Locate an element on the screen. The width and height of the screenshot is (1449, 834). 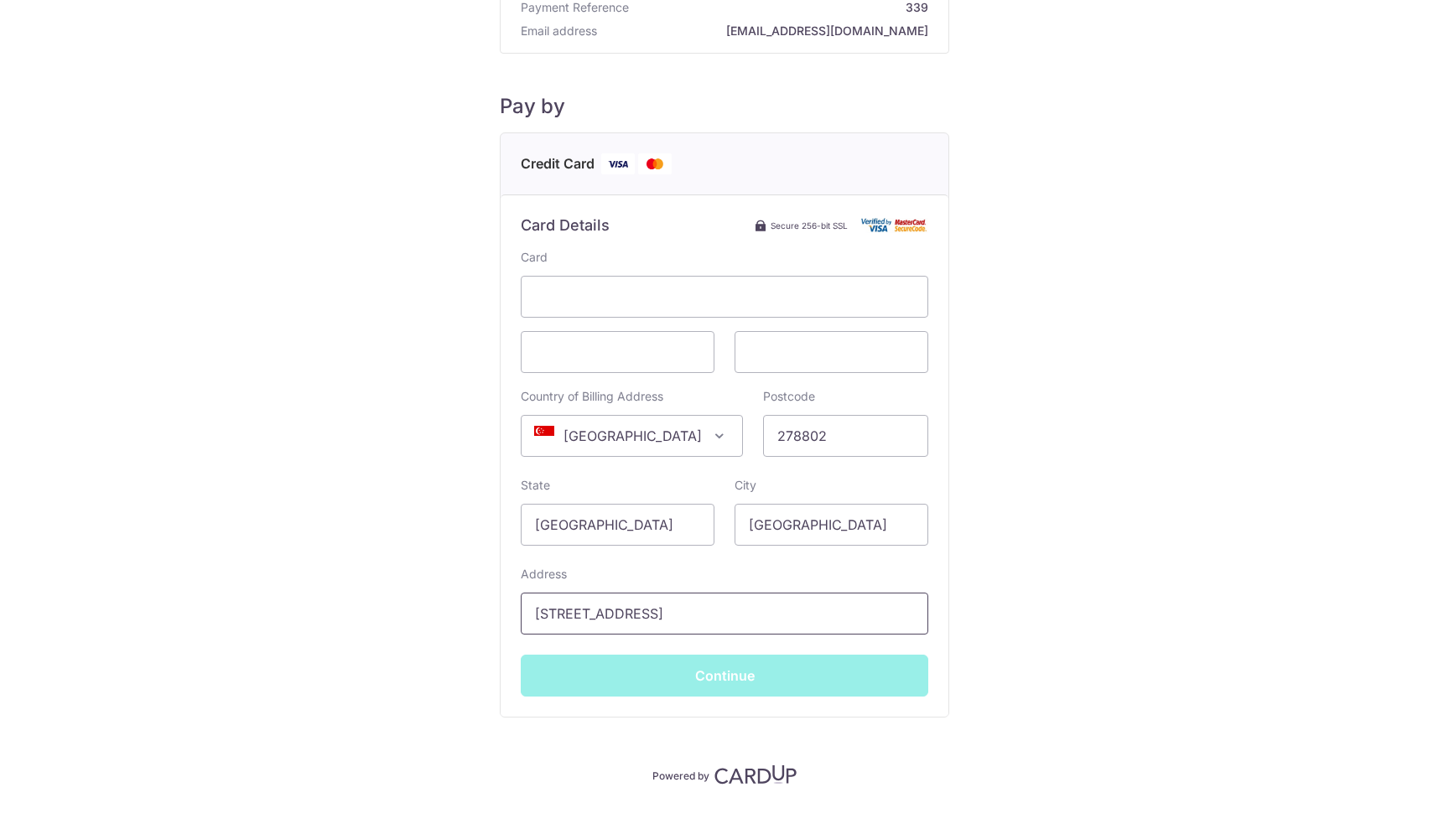
label: City is located at coordinates (745, 485).